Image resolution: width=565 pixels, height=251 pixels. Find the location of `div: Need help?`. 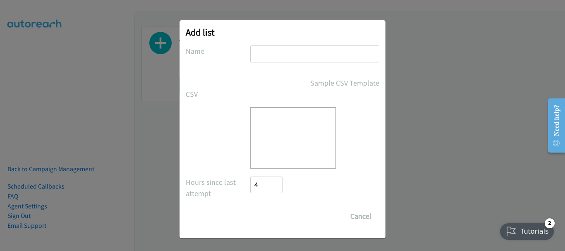

div: Need help? is located at coordinates (15, 28).